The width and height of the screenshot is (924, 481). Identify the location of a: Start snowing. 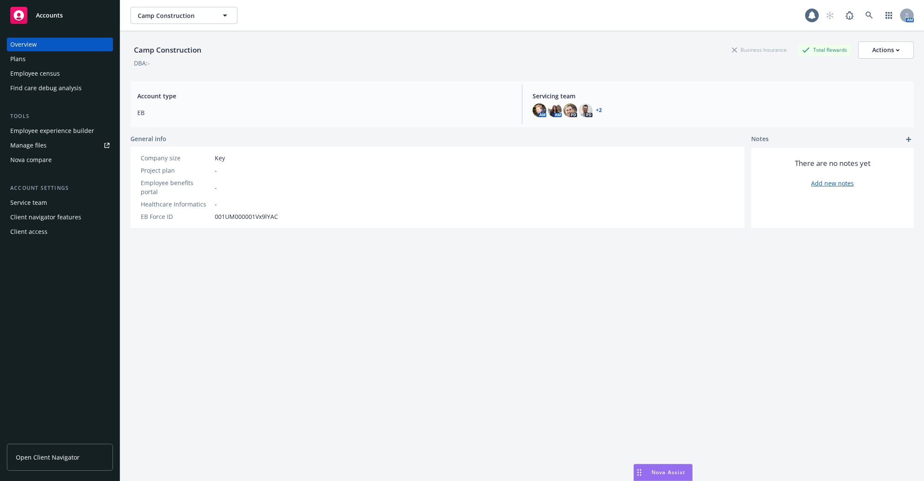
(830, 15).